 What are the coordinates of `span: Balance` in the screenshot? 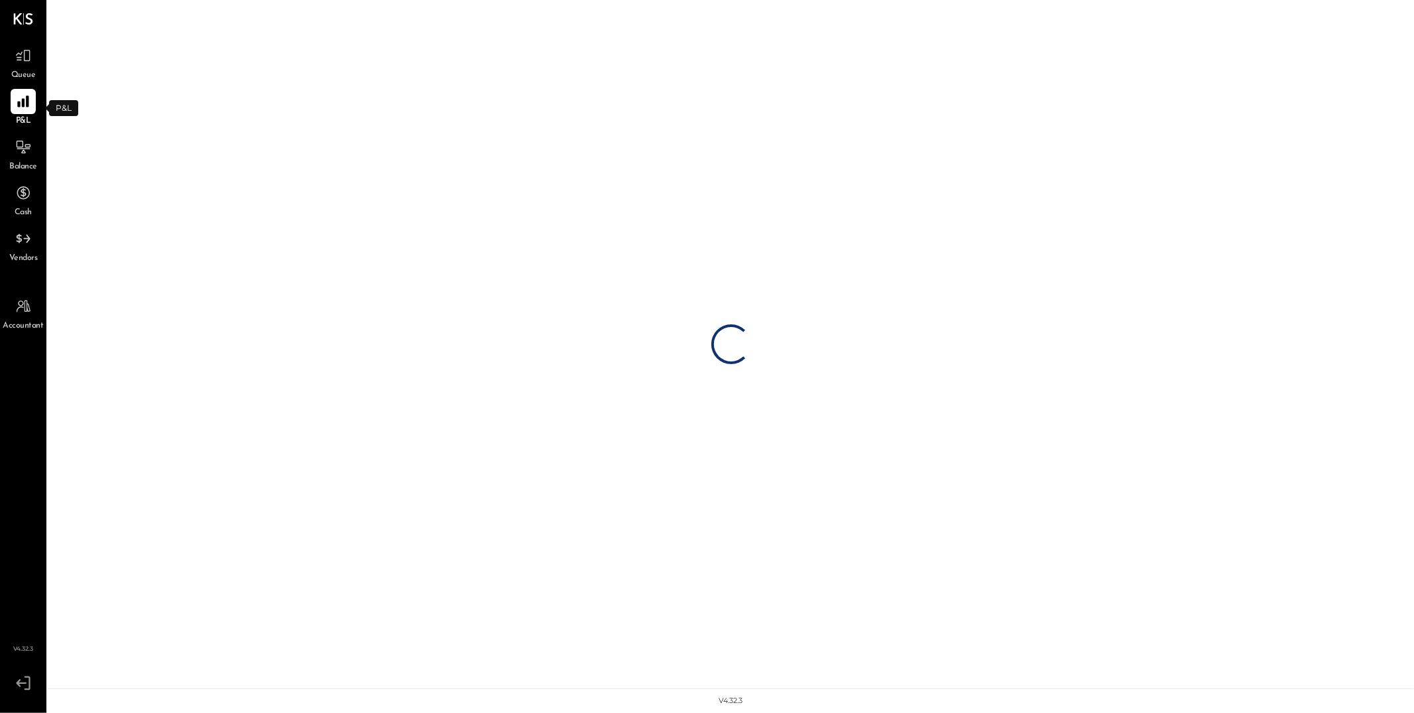 It's located at (23, 167).